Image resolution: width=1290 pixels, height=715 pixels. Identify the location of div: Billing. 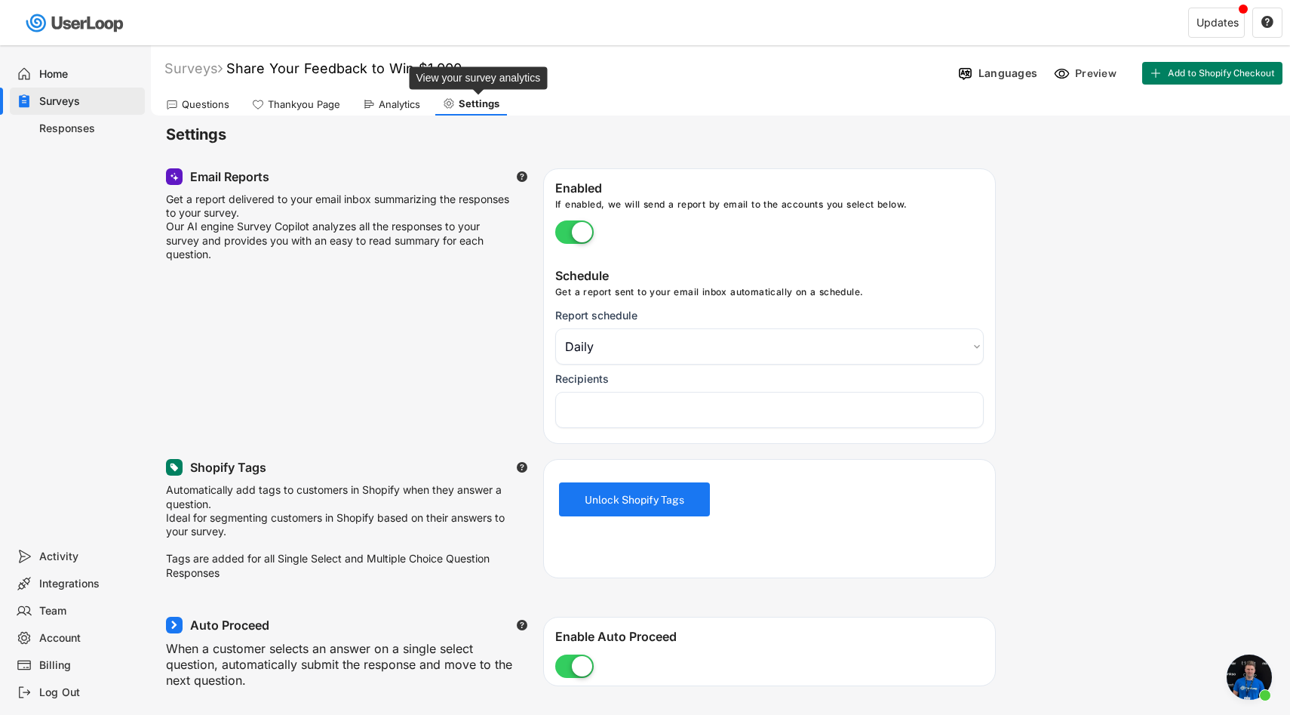
(89, 665).